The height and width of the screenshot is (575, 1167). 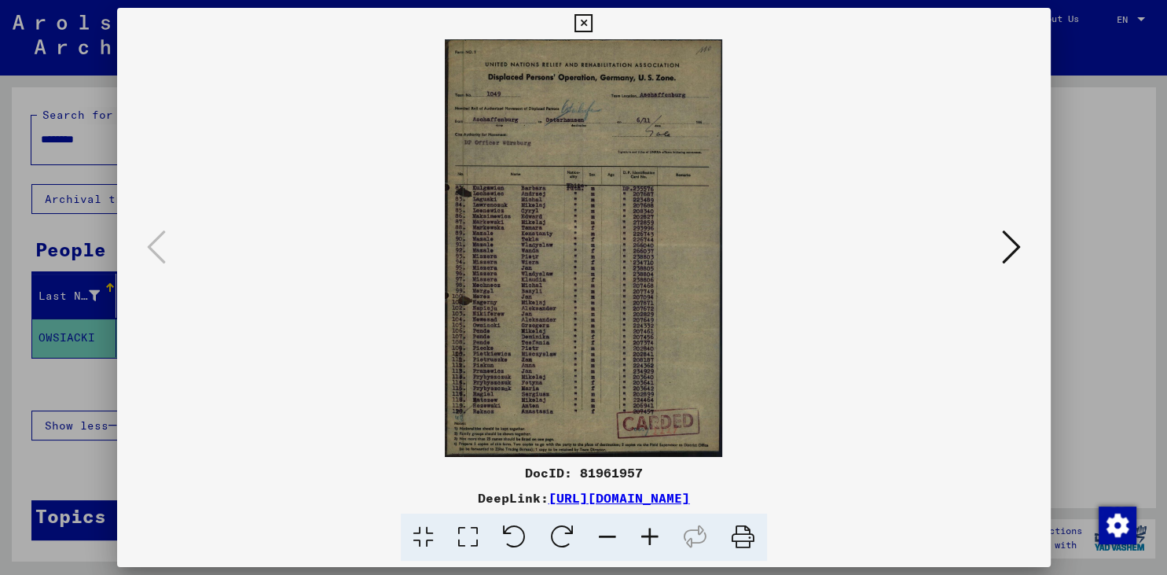 I want to click on div: DeepLink:, so click(x=584, y=498).